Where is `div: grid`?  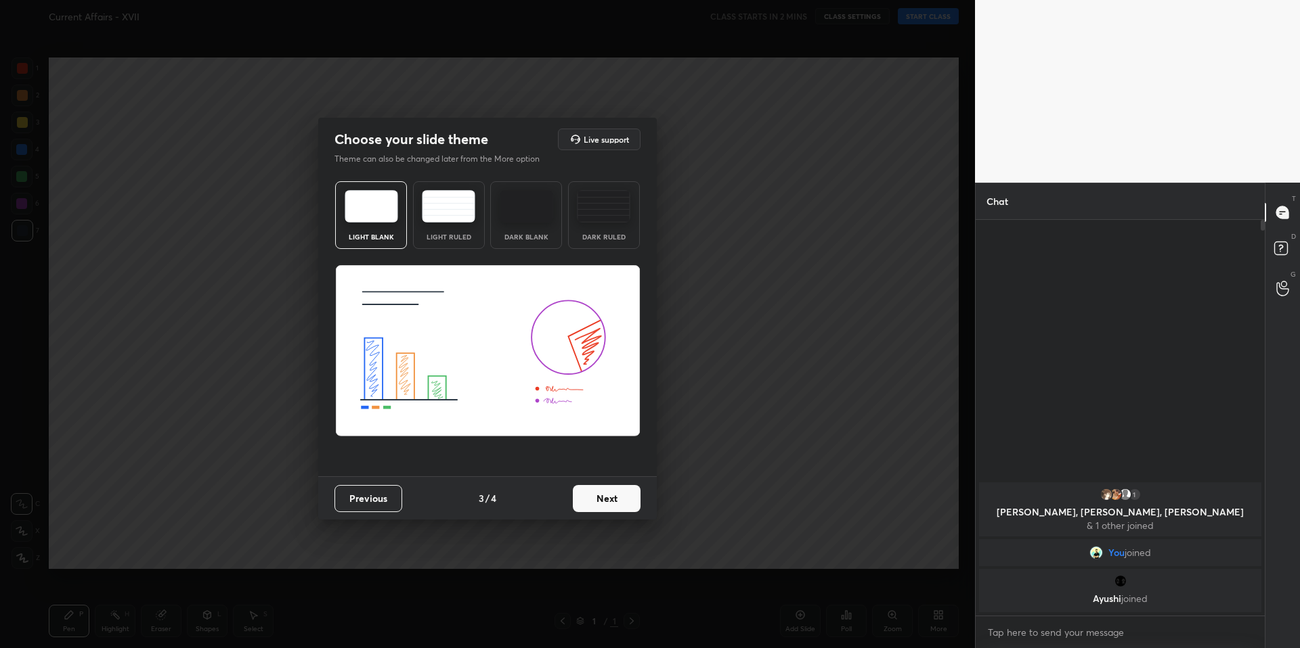
div: grid is located at coordinates (1120, 548).